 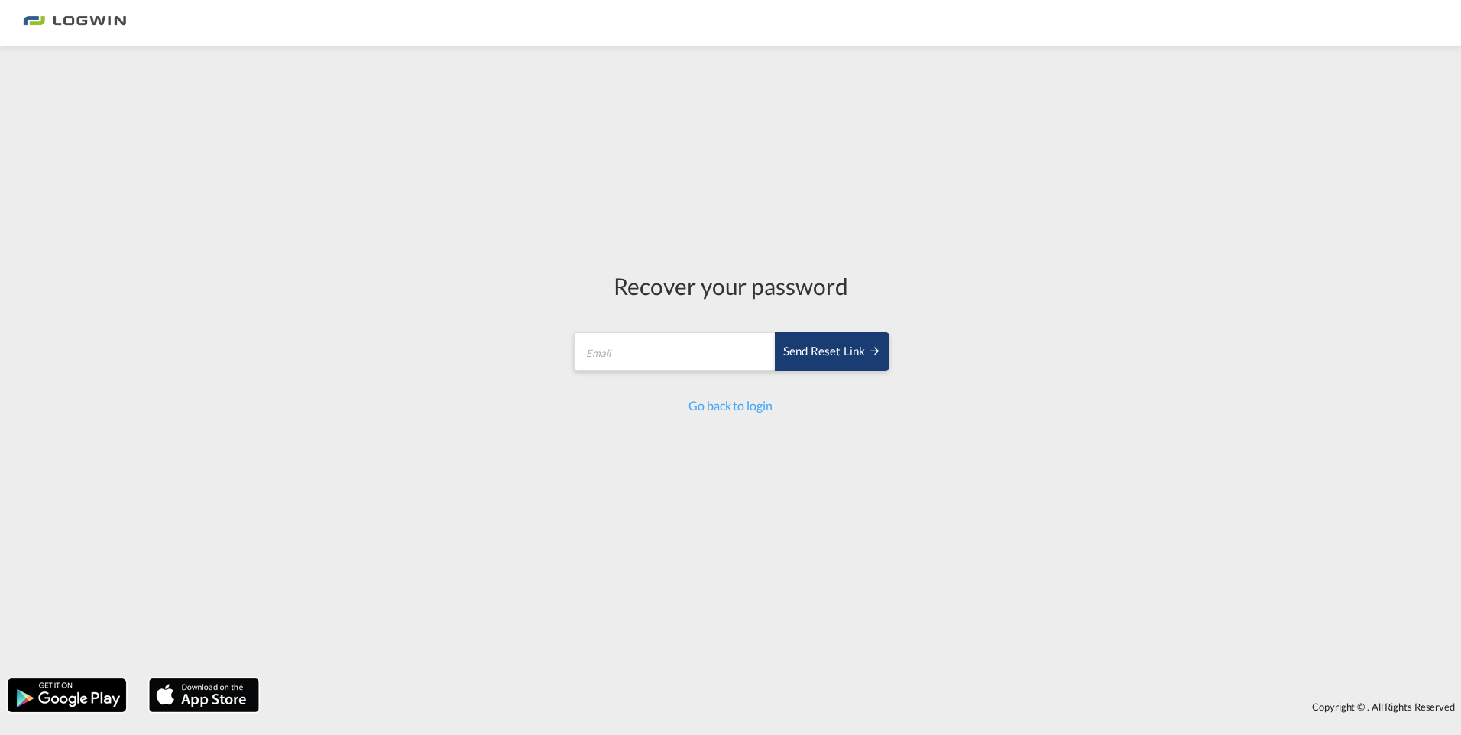 I want to click on md-icon: icon-arrow-right, so click(x=875, y=351).